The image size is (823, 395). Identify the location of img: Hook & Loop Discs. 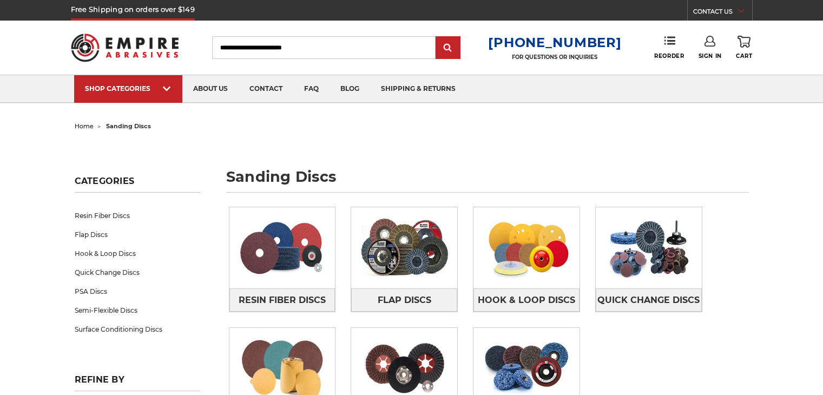
(526, 248).